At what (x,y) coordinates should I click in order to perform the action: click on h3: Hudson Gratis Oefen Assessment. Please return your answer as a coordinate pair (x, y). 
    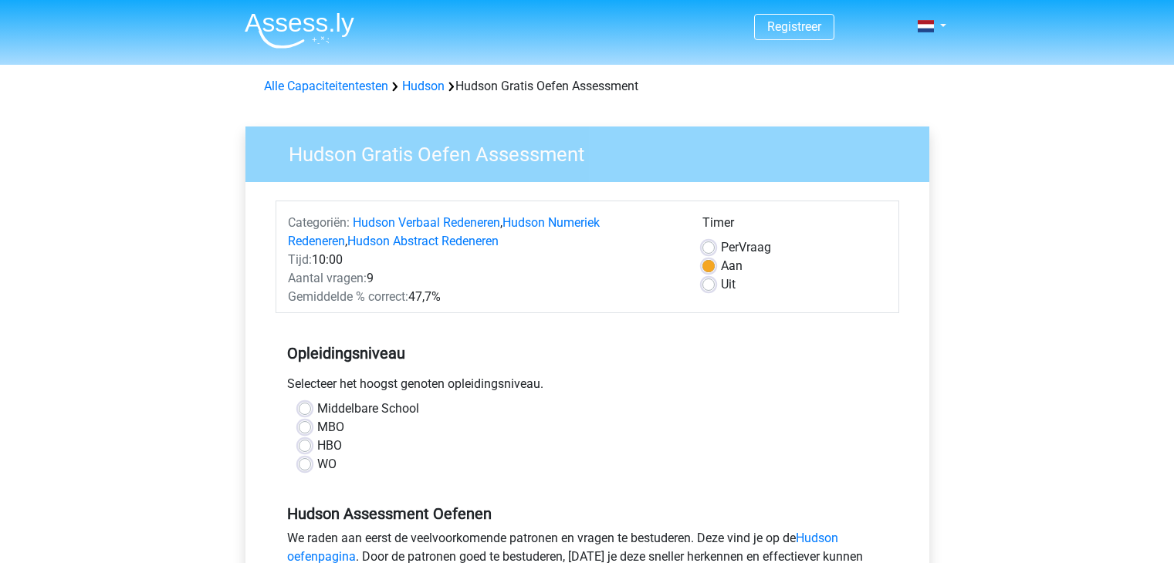
    Looking at the image, I should click on (593, 151).